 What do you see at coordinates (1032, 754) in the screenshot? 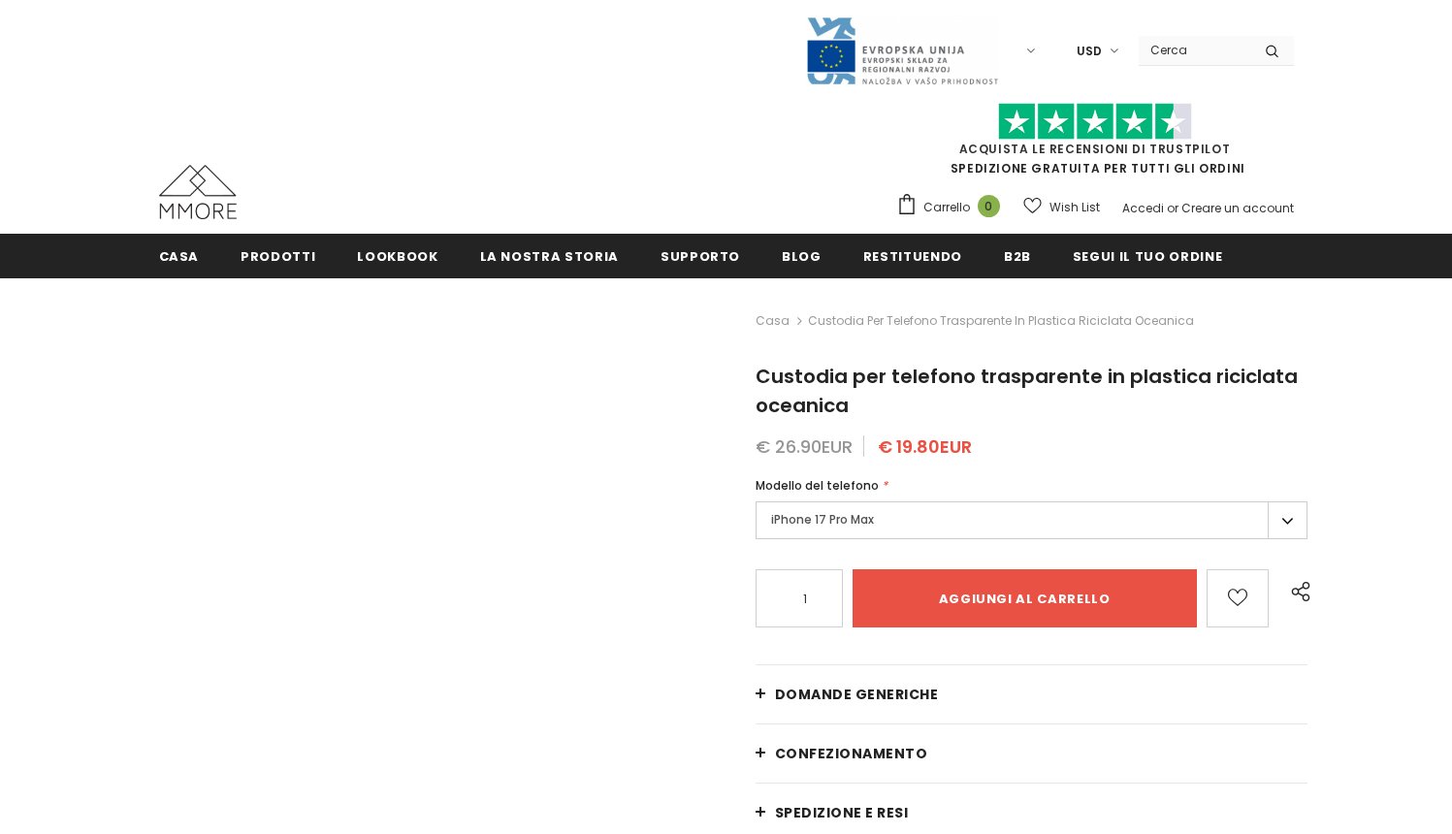
I see `a: CONFEZIONAMENTO` at bounding box center [1032, 754].